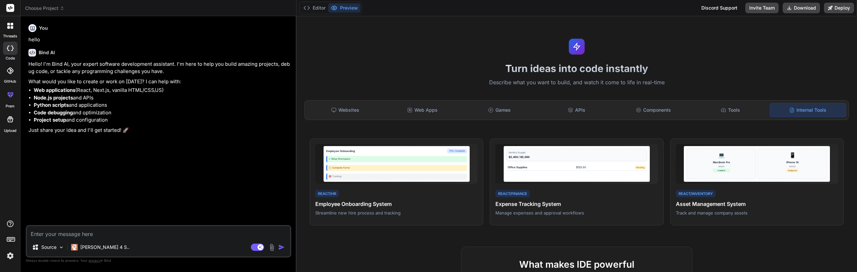  I want to click on div: React/Inventory, so click(696, 194).